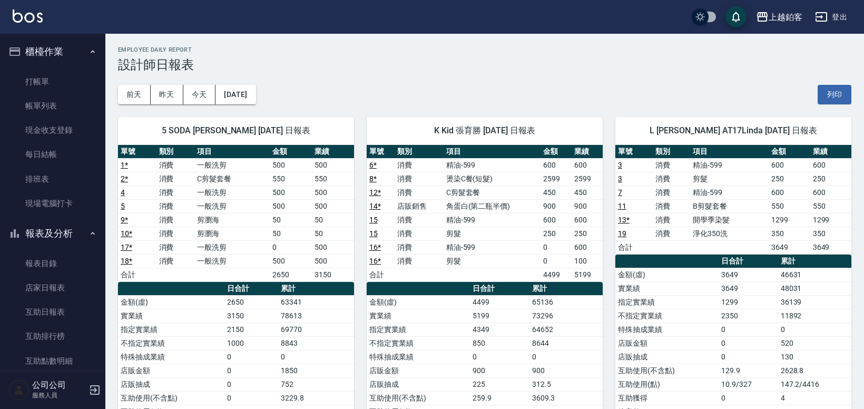 This screenshot has height=409, width=864. Describe the element at coordinates (251, 302) in the screenshot. I see `td: 2650` at that location.